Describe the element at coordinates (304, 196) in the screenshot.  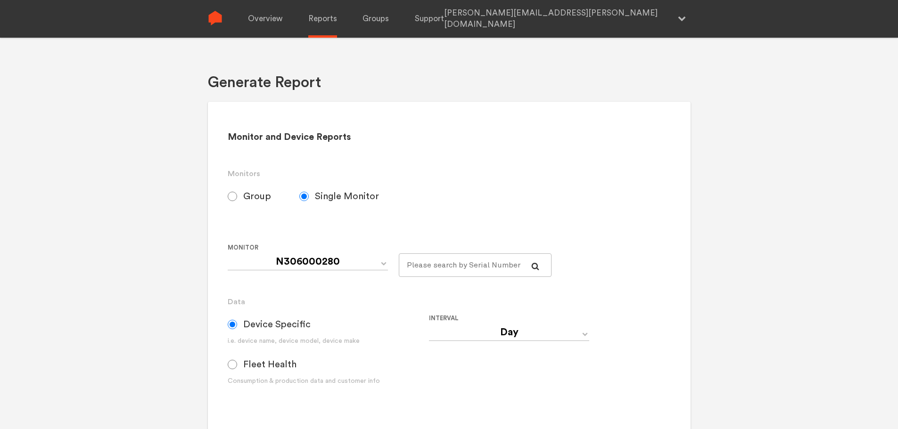
I see `input: Single Monitor` at that location.